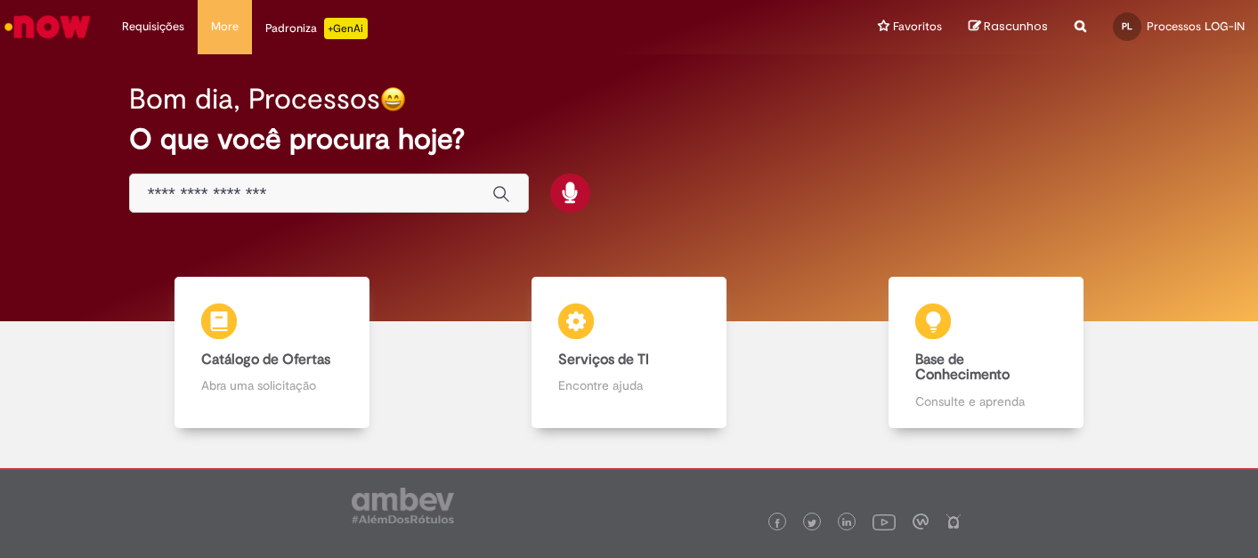 The height and width of the screenshot is (558, 1258). What do you see at coordinates (917, 27) in the screenshot?
I see `span: Favoritos` at bounding box center [917, 27].